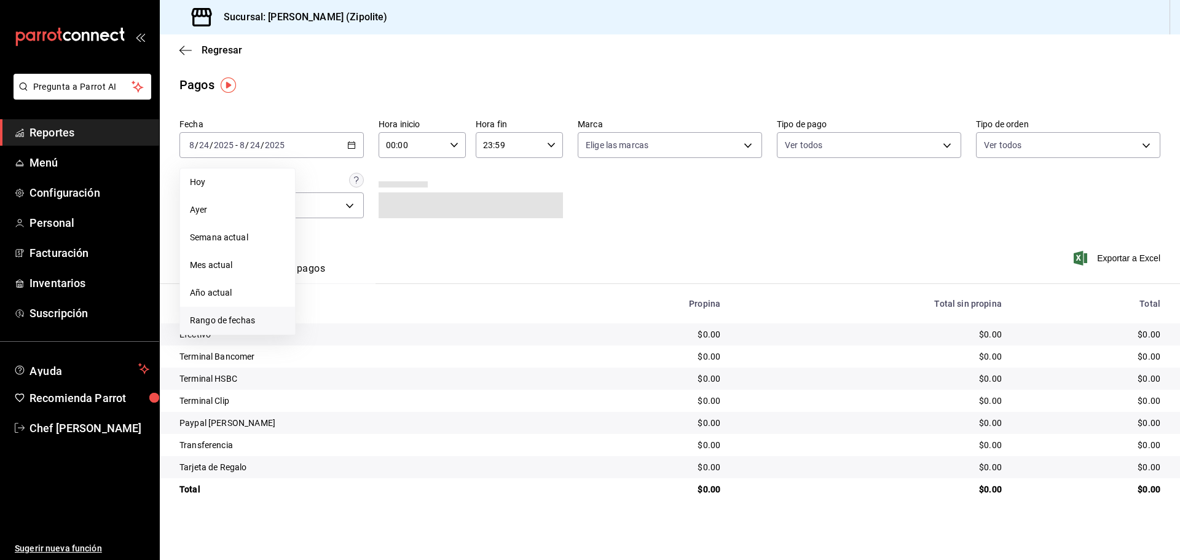 The width and height of the screenshot is (1180, 560). Describe the element at coordinates (422, 124) in the screenshot. I see `label: Hora inicio` at that location.